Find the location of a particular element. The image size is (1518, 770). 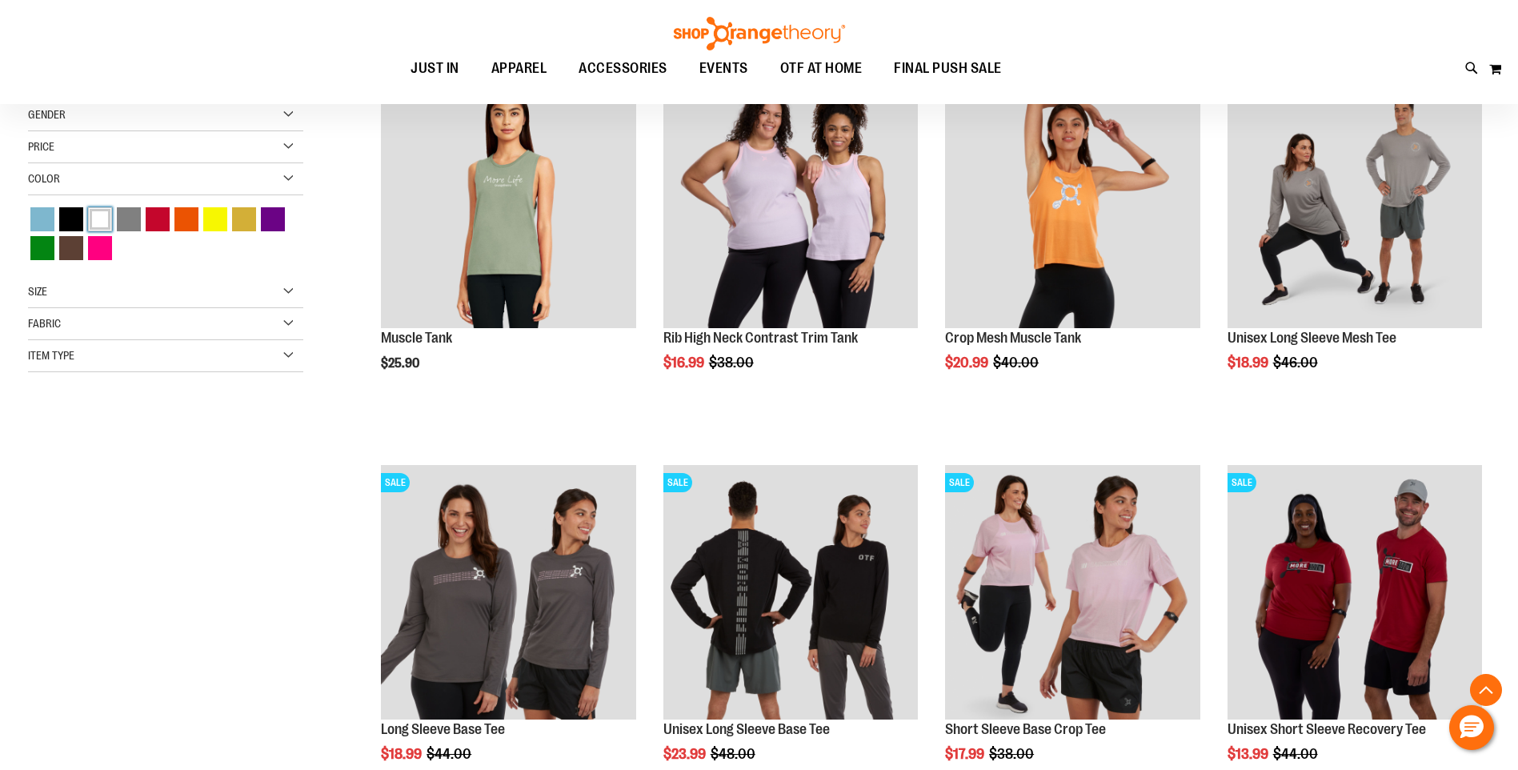

a: Crop Mesh Muscle Tank is located at coordinates (1013, 338).